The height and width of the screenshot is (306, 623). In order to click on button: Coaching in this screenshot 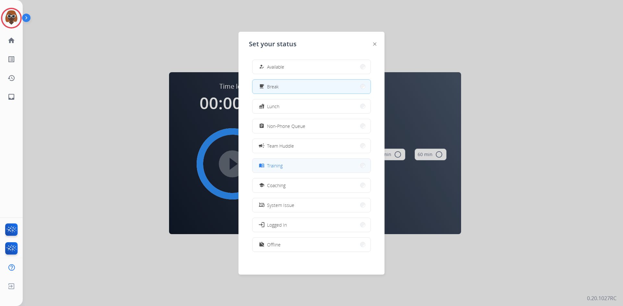, I will do `click(311, 185)`.